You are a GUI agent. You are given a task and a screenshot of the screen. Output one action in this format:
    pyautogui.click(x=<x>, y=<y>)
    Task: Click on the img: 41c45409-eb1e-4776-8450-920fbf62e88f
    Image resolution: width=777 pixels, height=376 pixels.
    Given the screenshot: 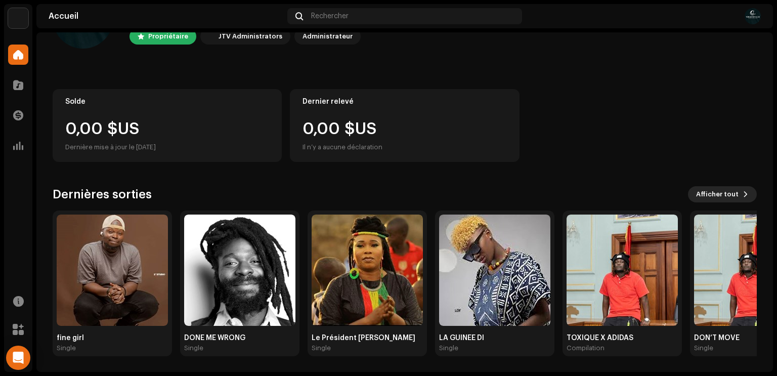 What is the action you would take?
    pyautogui.click(x=753, y=16)
    